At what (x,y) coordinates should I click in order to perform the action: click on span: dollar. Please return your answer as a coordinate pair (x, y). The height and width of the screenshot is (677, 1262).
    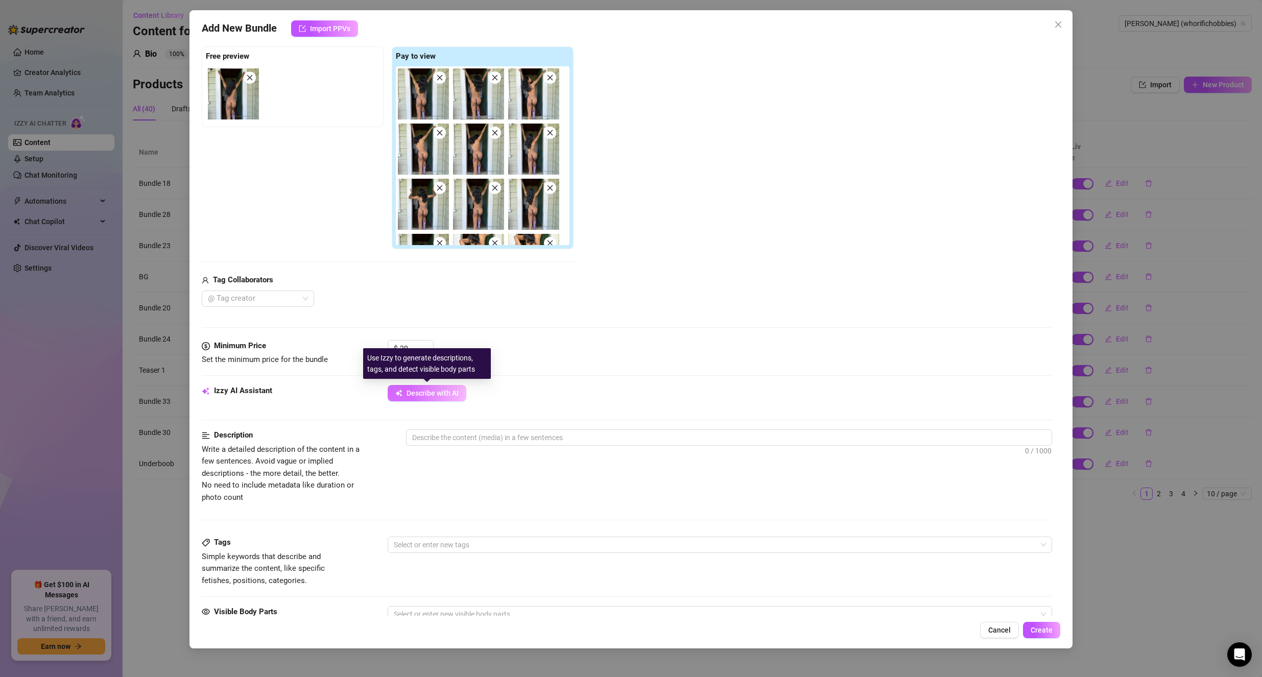
    Looking at the image, I should click on (206, 346).